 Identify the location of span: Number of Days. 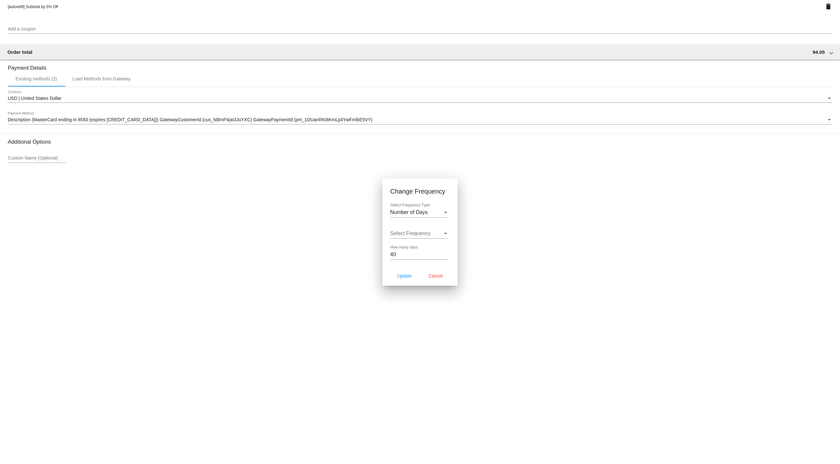
(409, 212).